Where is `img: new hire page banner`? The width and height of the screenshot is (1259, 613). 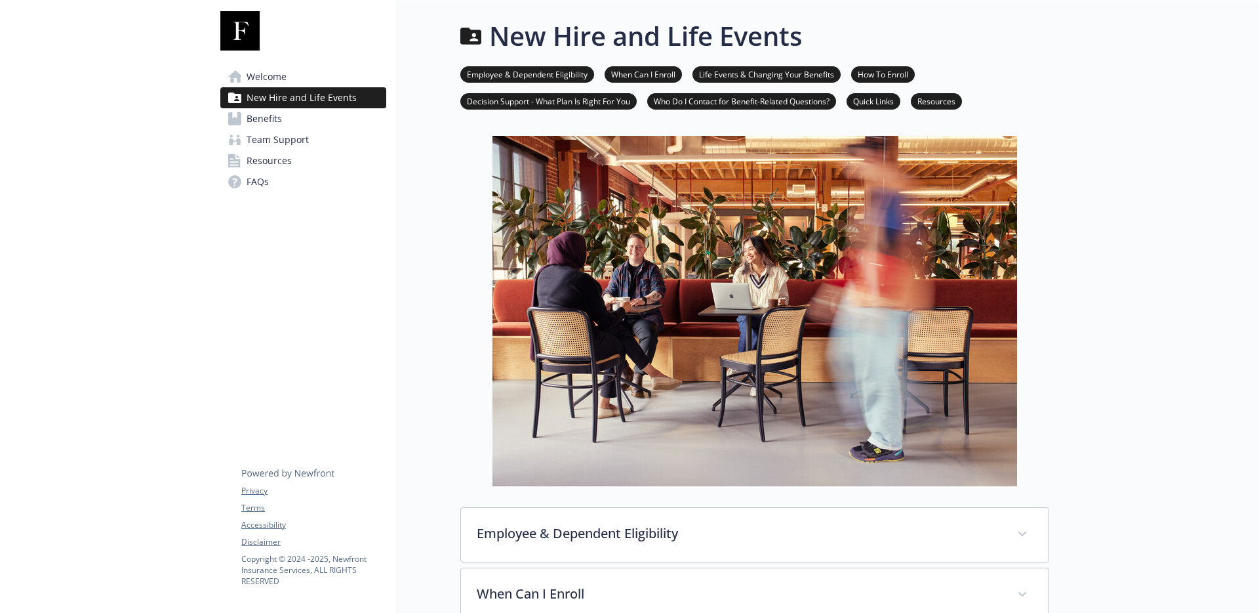 img: new hire page banner is located at coordinates (755, 311).